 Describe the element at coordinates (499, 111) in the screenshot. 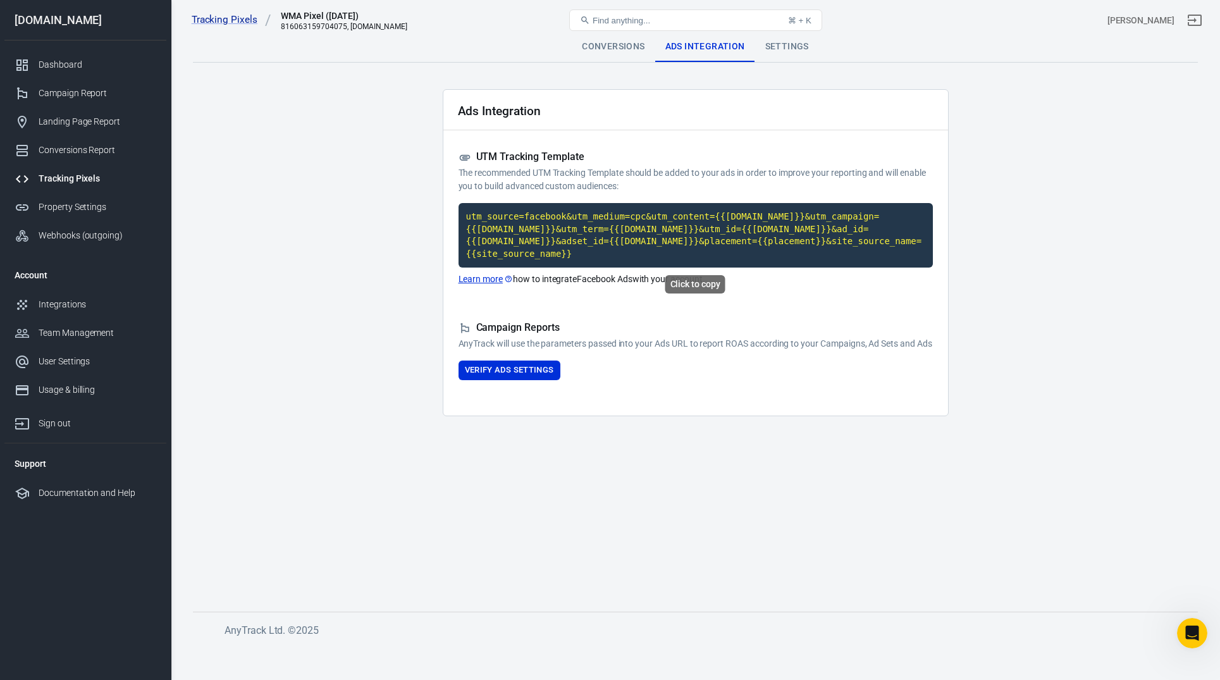

I see `h2: Ads Integration` at that location.